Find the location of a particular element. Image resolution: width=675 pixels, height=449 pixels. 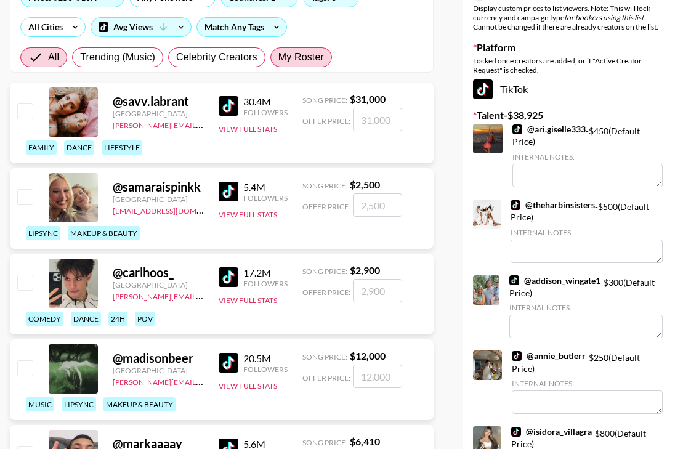

div: 17.2M is located at coordinates (266, 273).